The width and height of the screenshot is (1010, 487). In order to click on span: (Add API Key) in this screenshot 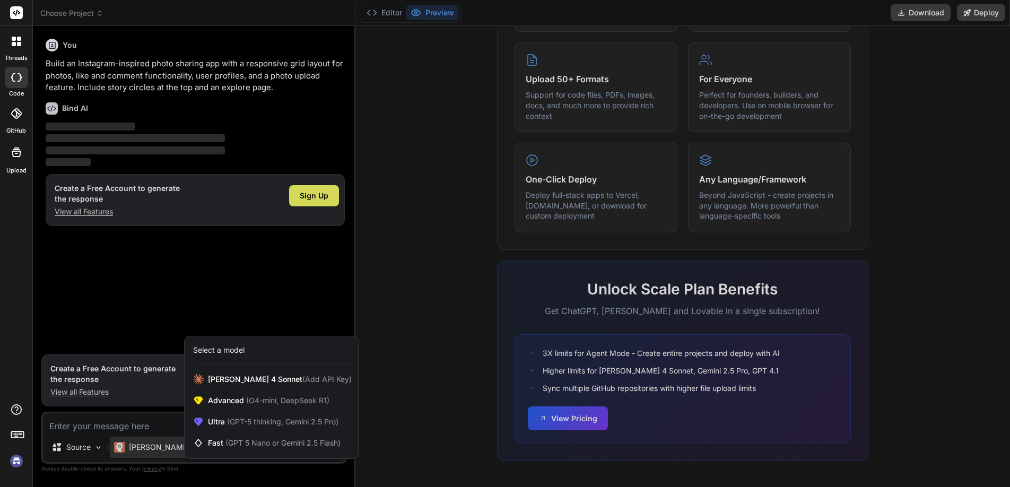, I will do `click(327, 379)`.